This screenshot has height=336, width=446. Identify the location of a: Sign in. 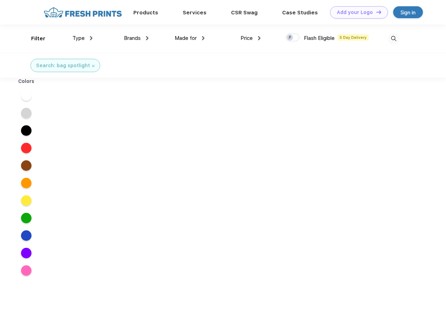
(408, 12).